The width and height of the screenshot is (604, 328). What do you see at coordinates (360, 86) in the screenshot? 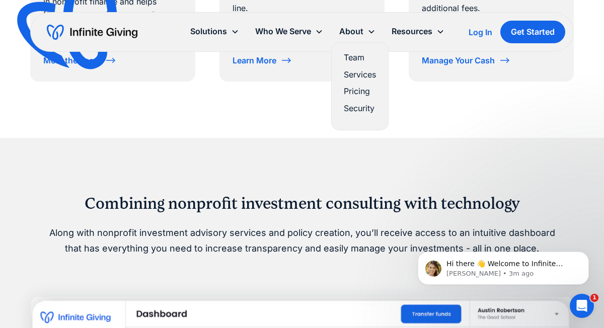
I see `nav: About` at bounding box center [360, 86].